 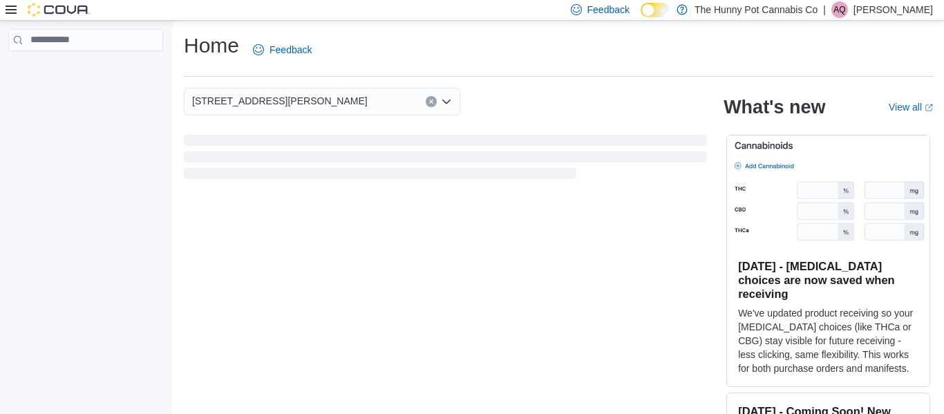 I want to click on svg: External link, so click(x=928, y=108).